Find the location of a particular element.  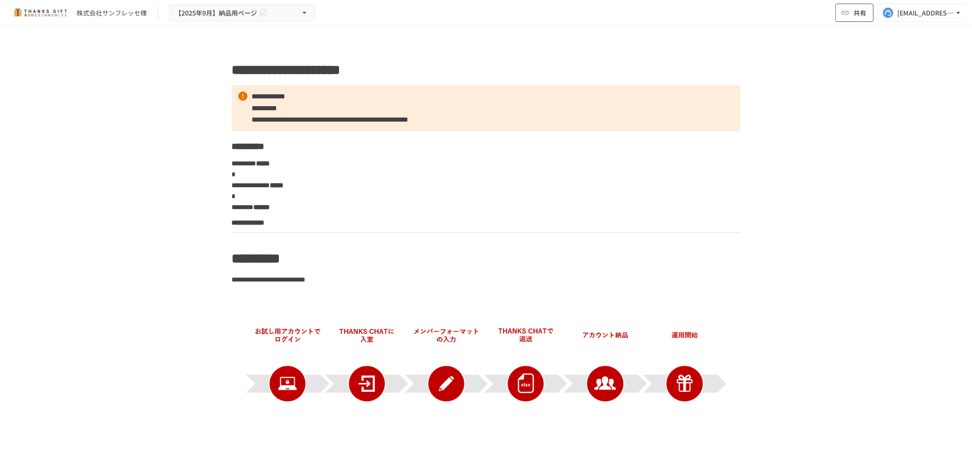

button: 【2025年9月】納品用ページ is located at coordinates (242, 13).